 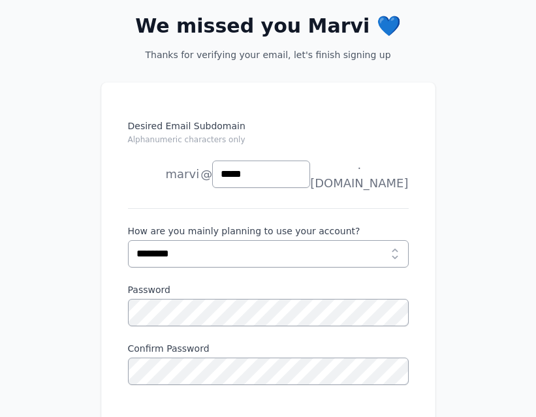 What do you see at coordinates (268, 26) in the screenshot?
I see `h2: We missed you Marvi 💙` at bounding box center [268, 26].